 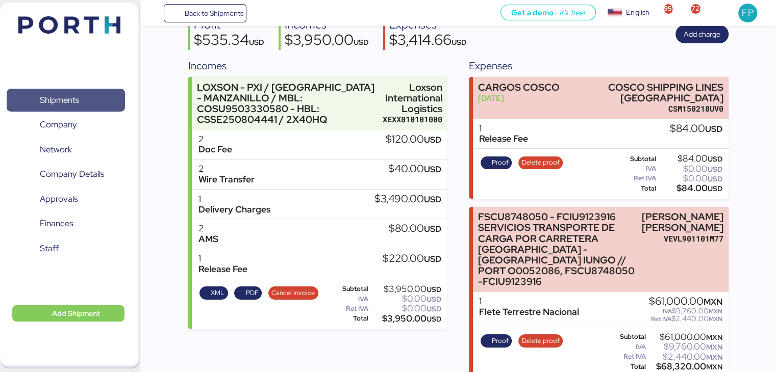 What do you see at coordinates (661, 319) in the screenshot?
I see `span: Ret IVA` at bounding box center [661, 319].